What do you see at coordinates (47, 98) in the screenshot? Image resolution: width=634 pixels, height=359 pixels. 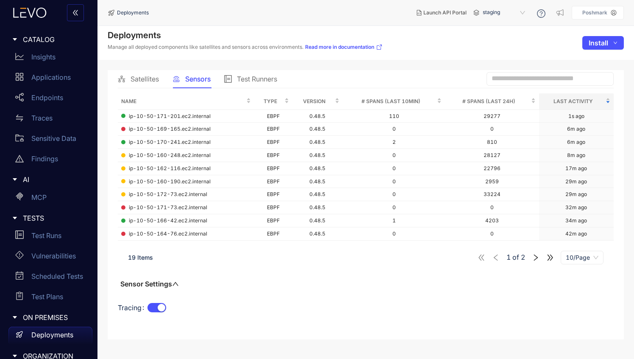 I see `p: Endpoints` at bounding box center [47, 98].